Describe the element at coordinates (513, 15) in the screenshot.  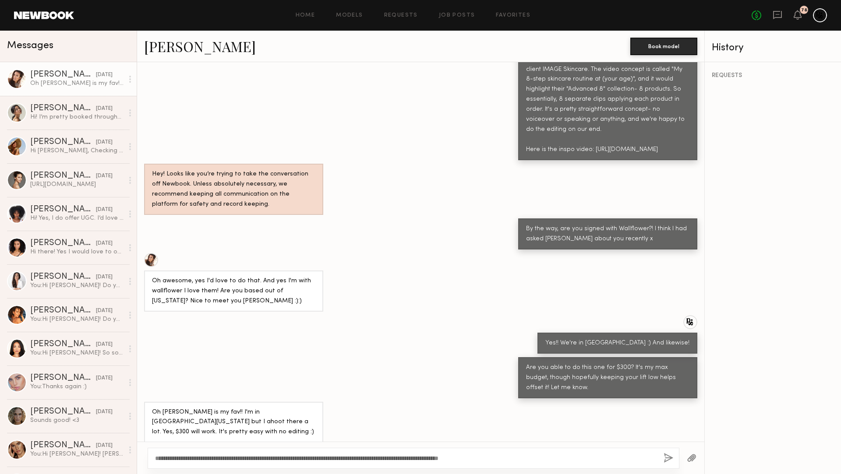
I see `a: Favorites` at that location.